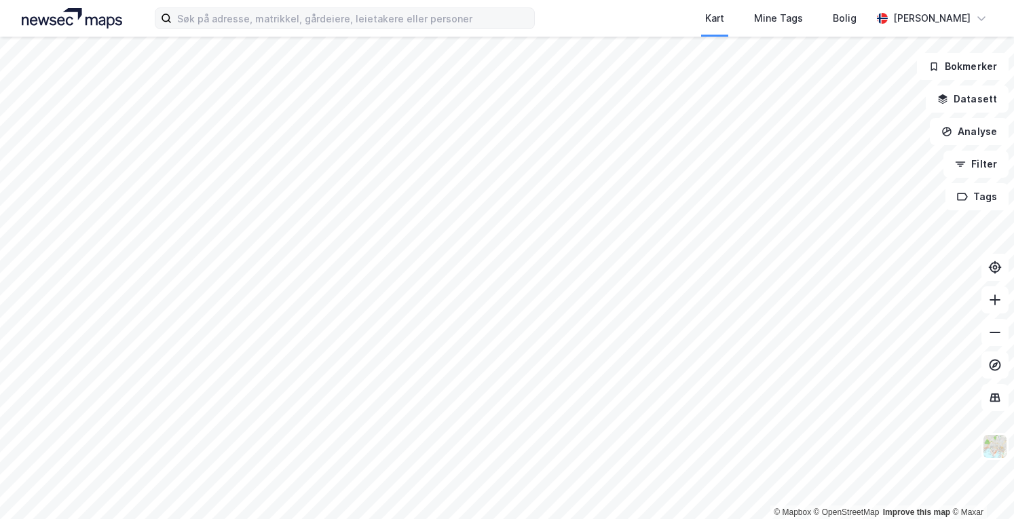 This screenshot has width=1014, height=519. What do you see at coordinates (353, 18) in the screenshot?
I see `input: Søk på adresse, matrikkel, gårdeiere, leietakere eller personer` at bounding box center [353, 18].